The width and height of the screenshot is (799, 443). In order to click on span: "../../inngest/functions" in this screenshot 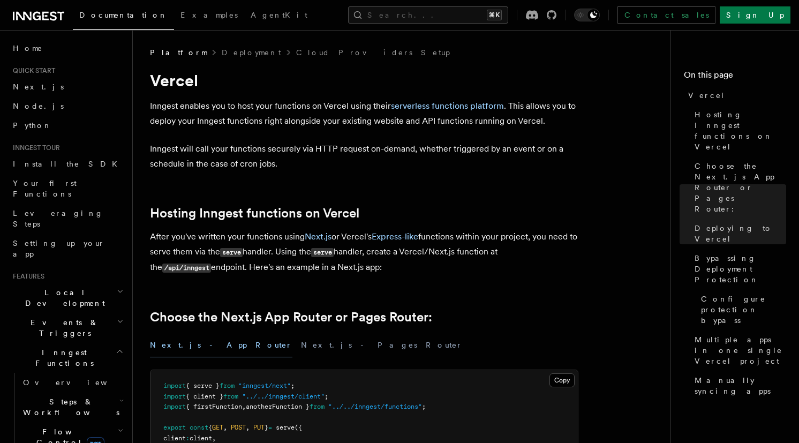, I will do `click(375, 407)`.